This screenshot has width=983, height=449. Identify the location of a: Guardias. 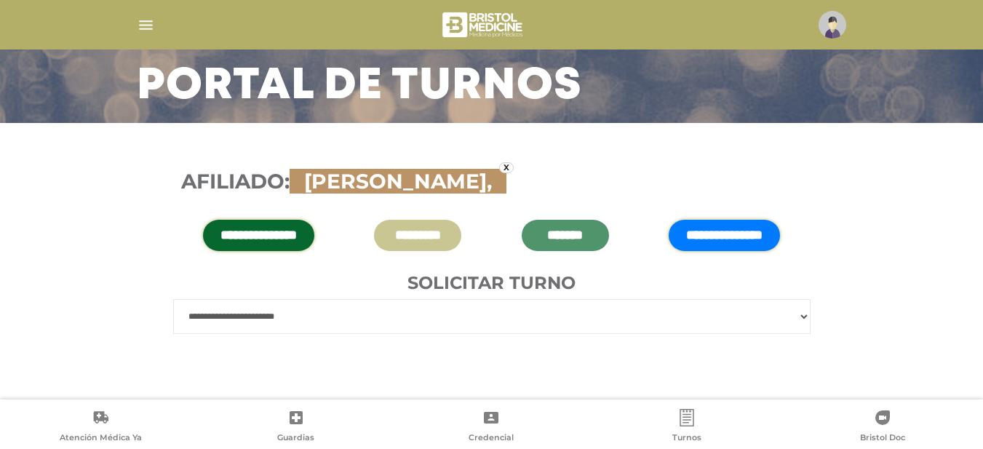
(296, 427).